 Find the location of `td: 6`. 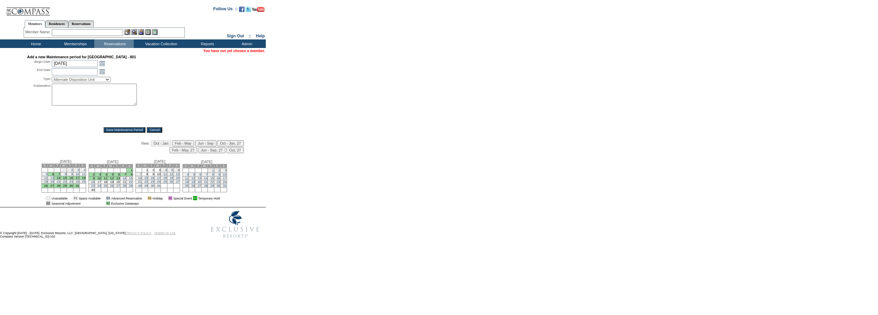

td: 6 is located at coordinates (51, 174).